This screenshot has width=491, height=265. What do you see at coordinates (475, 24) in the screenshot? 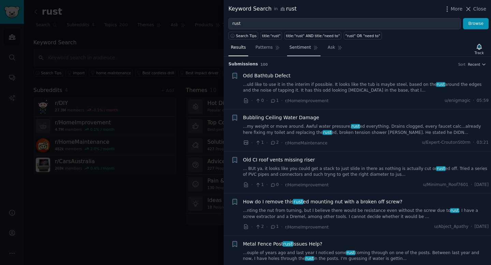
I see `button: Browse` at bounding box center [475, 24].